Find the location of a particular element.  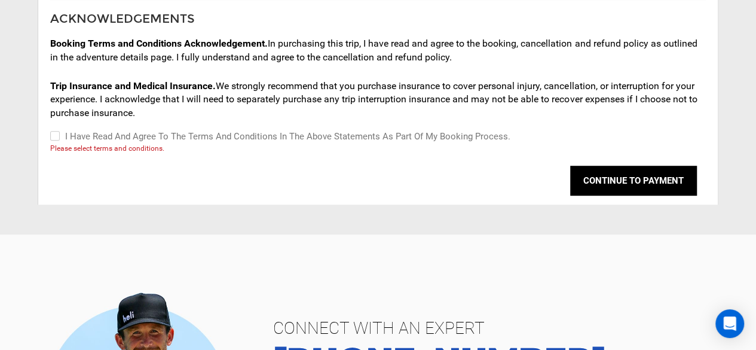

span: CONNECT WITH AN EXPERT is located at coordinates (501, 328).